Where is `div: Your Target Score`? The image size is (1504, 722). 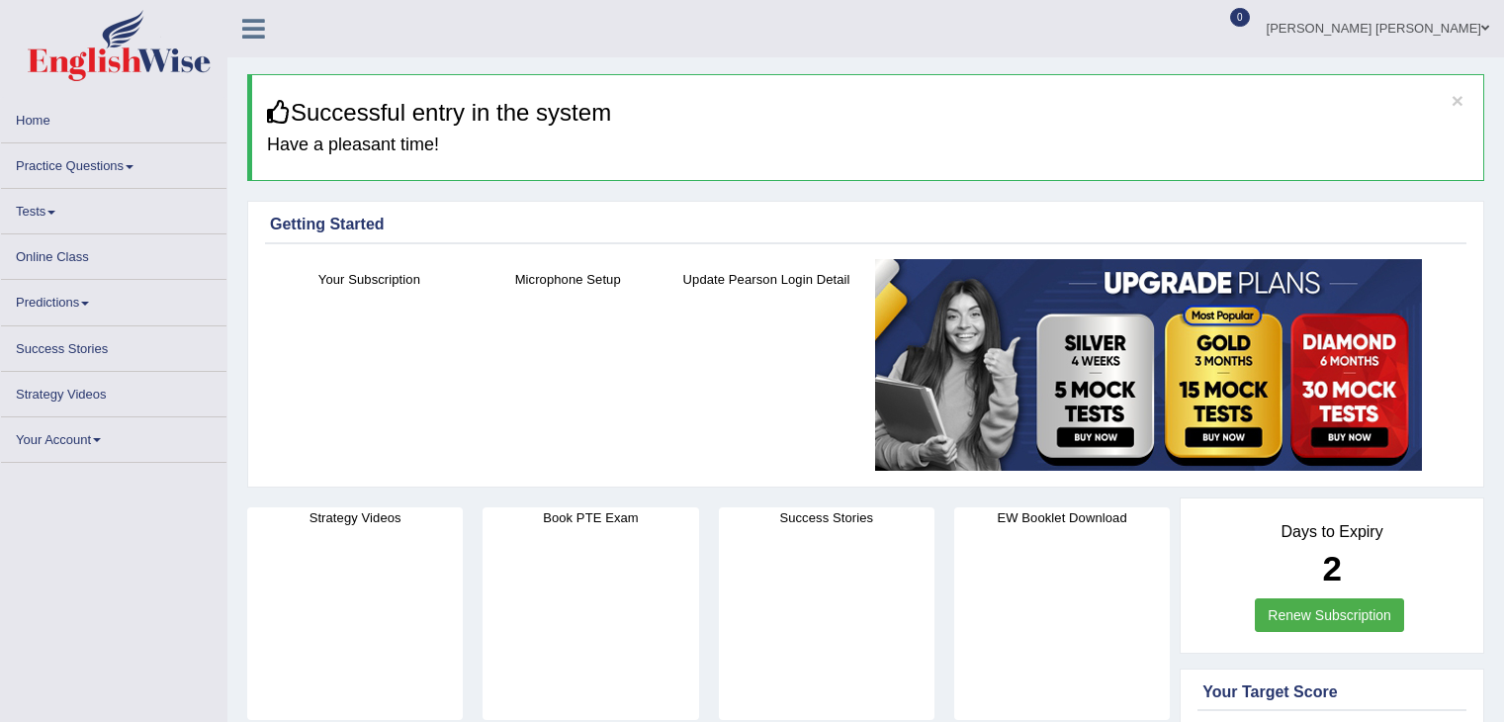
div: Your Target Score is located at coordinates (1332, 692).